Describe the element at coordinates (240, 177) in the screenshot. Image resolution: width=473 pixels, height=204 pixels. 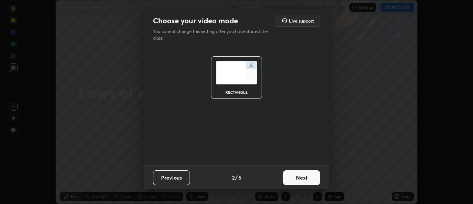
I see `h4: 5` at that location.